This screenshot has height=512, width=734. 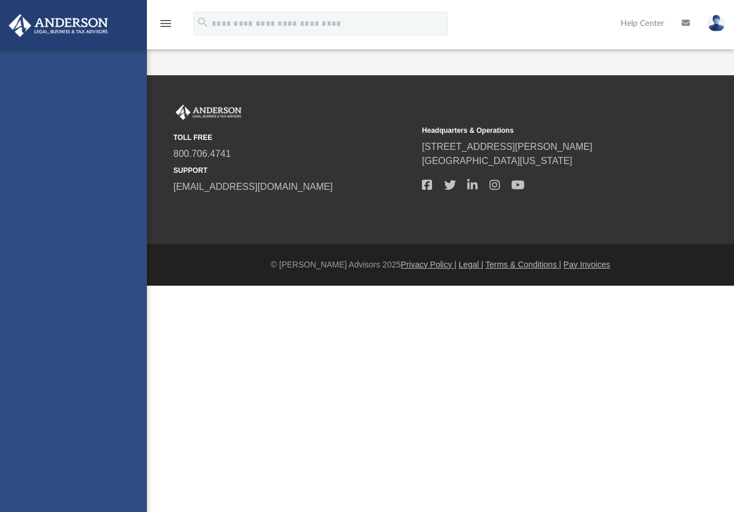 What do you see at coordinates (293, 138) in the screenshot?
I see `small: TOLL FREE` at bounding box center [293, 138].